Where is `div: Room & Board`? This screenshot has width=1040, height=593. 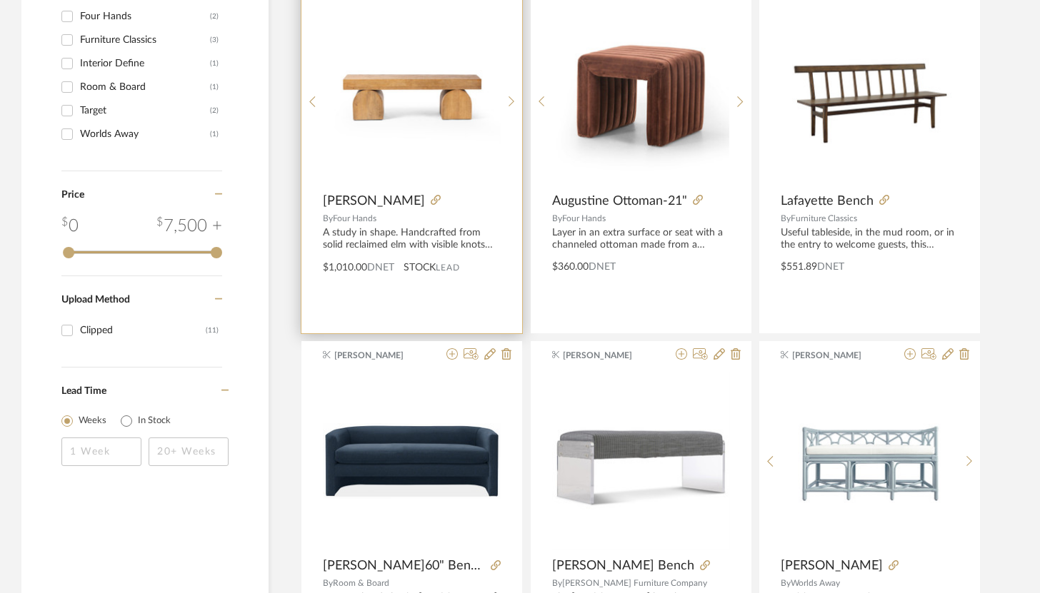
div: Room & Board is located at coordinates (145, 87).